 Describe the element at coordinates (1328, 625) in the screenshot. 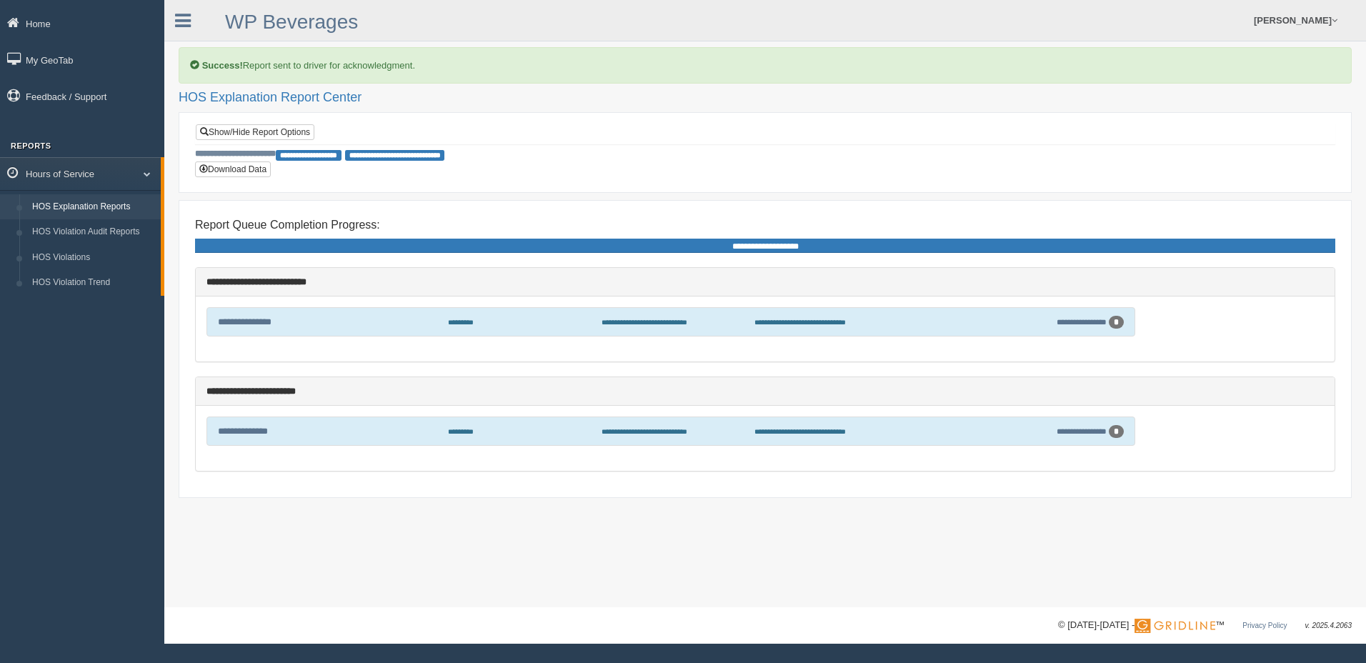

I see `span: v. 2025.4.2063` at that location.